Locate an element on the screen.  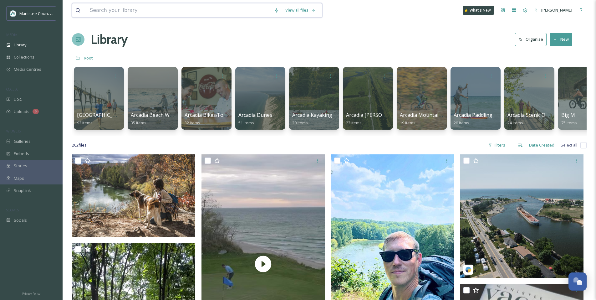
span: 32 items is located at coordinates (193, 123).